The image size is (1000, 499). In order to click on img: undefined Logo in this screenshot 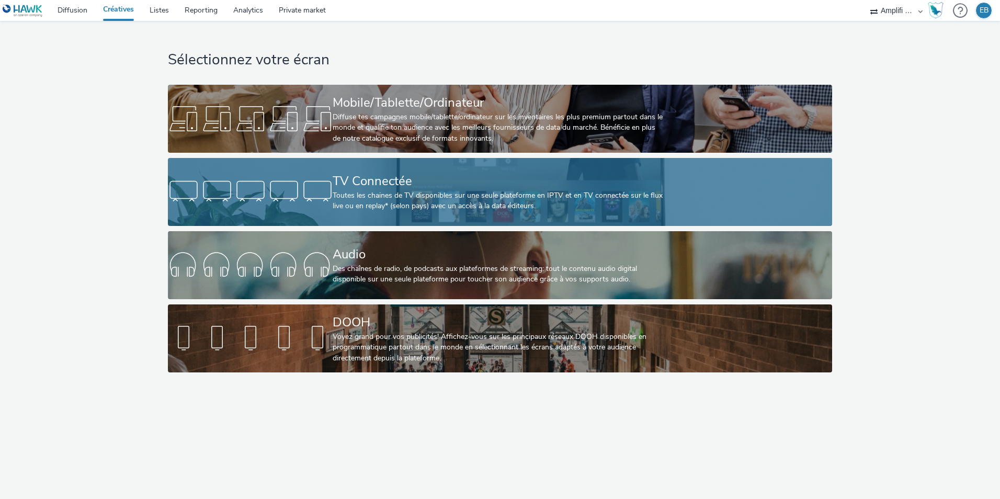, I will do `click(22, 10)`.